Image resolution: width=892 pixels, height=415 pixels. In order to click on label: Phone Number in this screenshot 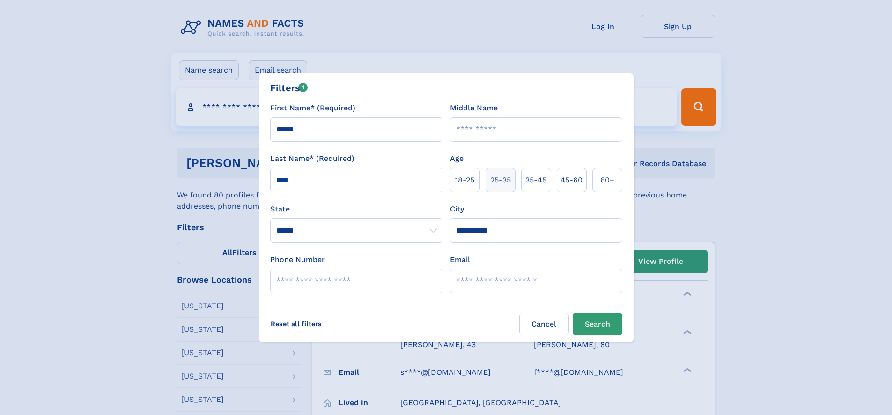, I will do `click(297, 260)`.